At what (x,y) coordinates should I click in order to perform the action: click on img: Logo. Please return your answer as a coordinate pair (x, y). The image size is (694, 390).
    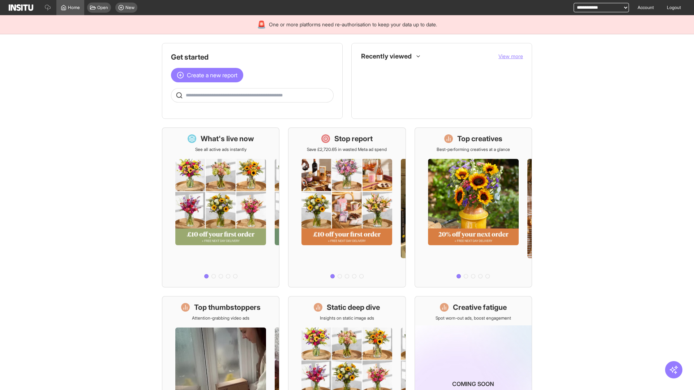
    Looking at the image, I should click on (21, 8).